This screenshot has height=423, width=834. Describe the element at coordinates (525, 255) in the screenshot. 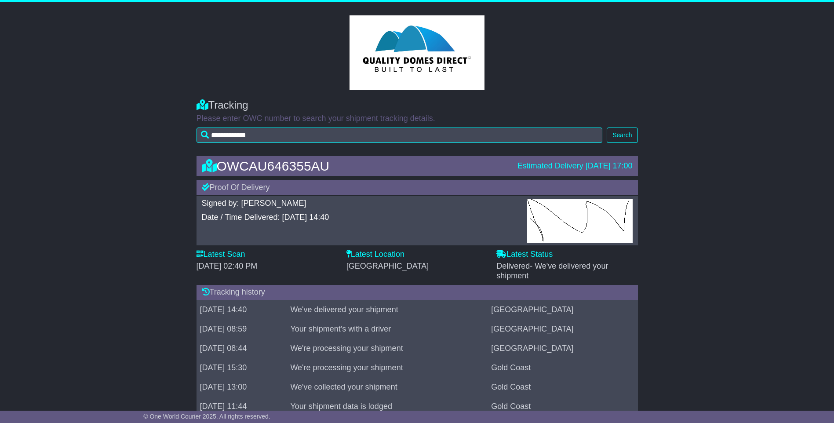

I see `label: Latest Status` at that location.